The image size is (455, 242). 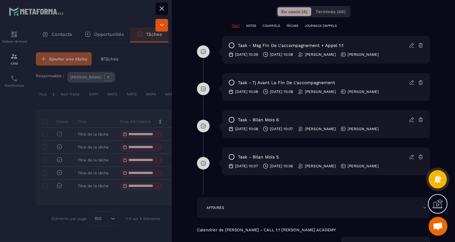 What do you see at coordinates (438, 226) in the screenshot?
I see `div: Ouvrir le chat` at bounding box center [438, 226].